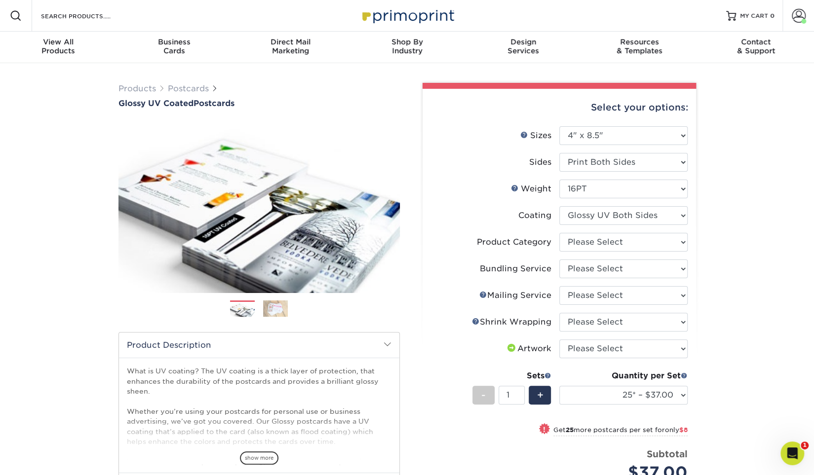  What do you see at coordinates (175, 46) in the screenshot?
I see `div: Cards` at bounding box center [175, 46].